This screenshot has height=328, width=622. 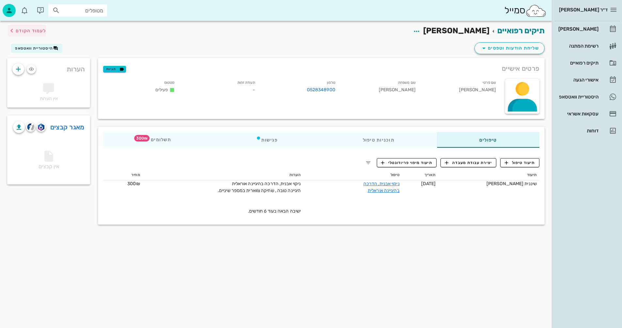 What do you see at coordinates (246, 83) in the screenshot?
I see `small: תעודת זהות` at bounding box center [246, 83].